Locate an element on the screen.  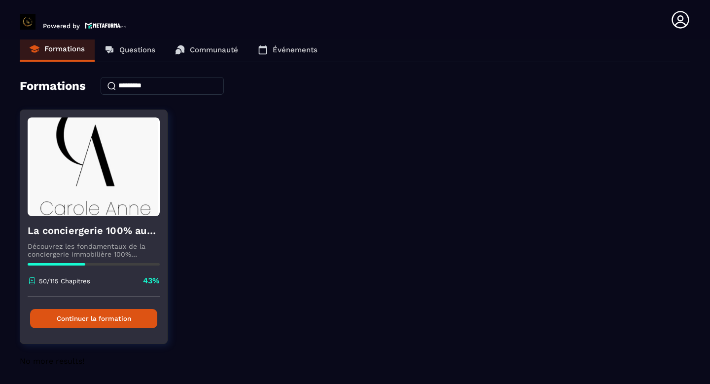
p: Questions is located at coordinates (137, 50).